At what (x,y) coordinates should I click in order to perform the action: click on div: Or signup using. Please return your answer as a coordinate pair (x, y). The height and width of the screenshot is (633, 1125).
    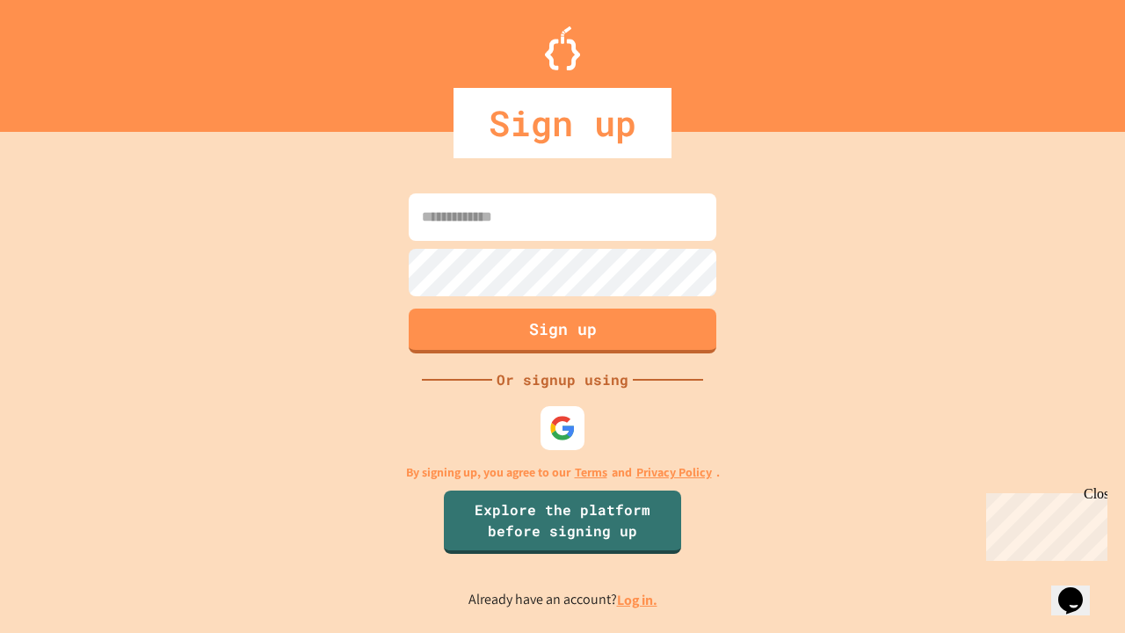
    Looking at the image, I should click on (562, 380).